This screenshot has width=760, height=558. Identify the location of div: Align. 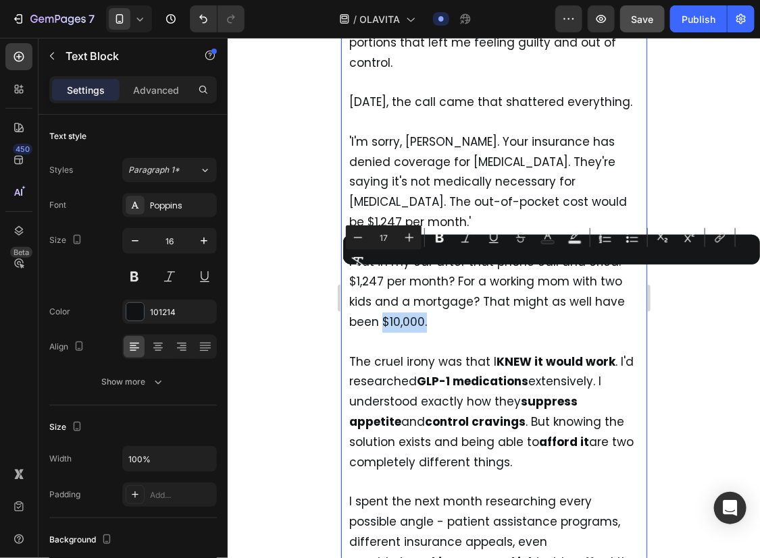
(68, 347).